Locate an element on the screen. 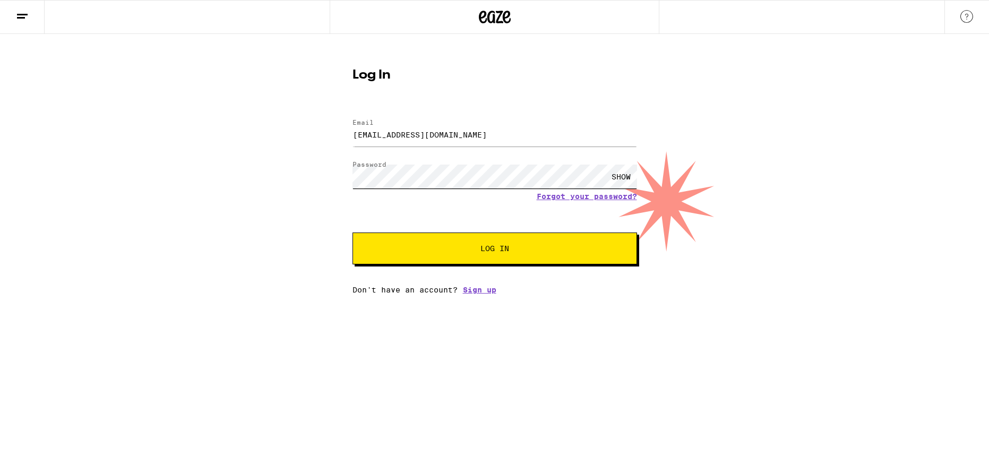  div: Don't have an account? is located at coordinates (495, 290).